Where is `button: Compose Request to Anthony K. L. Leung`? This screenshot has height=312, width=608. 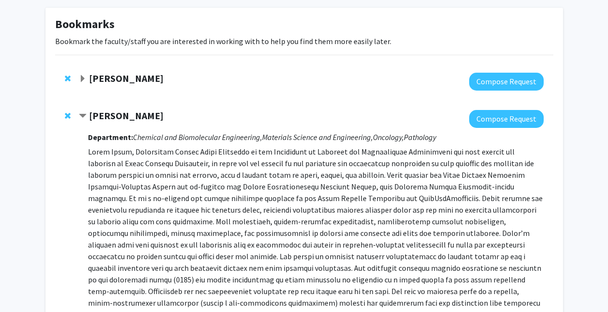
button: Compose Request to Anthony K. L. Leung is located at coordinates (507, 81).